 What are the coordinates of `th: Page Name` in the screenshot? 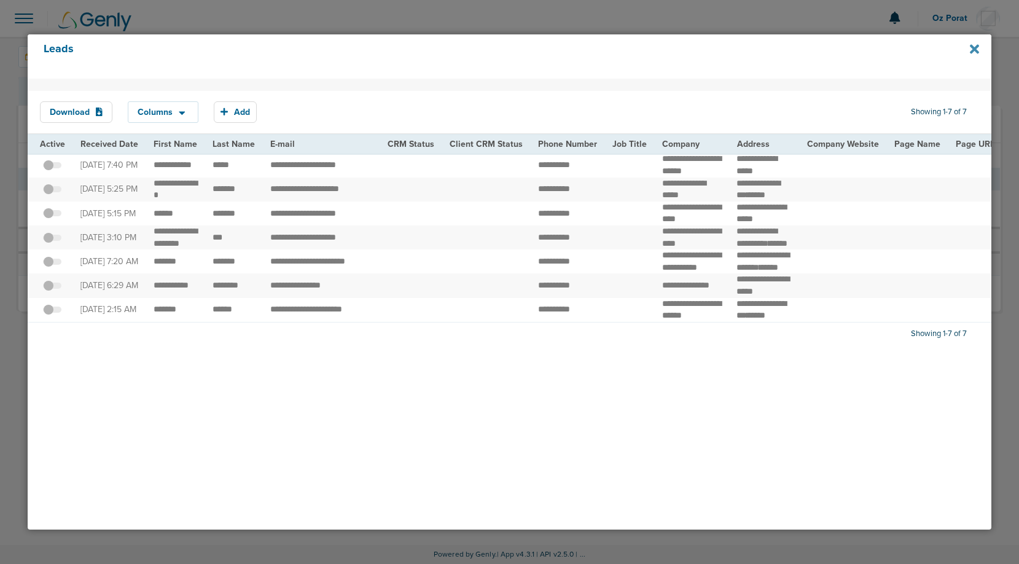 It's located at (917, 144).